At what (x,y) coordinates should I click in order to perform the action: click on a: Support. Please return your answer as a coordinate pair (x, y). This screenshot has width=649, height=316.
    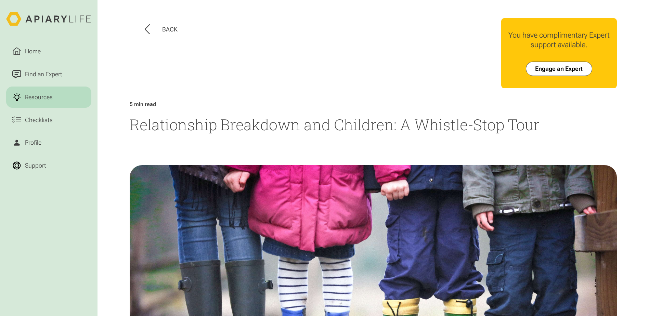
    Looking at the image, I should click on (49, 166).